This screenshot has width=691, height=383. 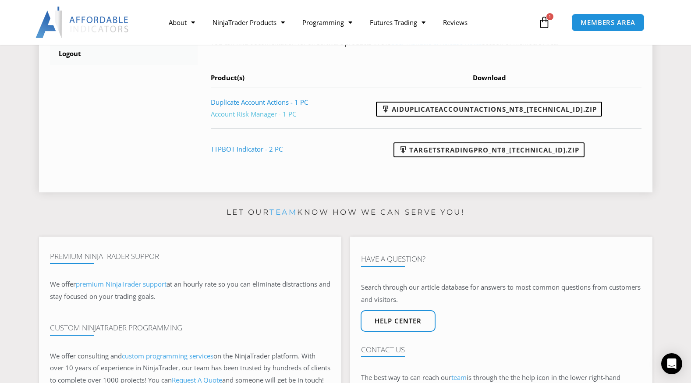 What do you see at coordinates (398, 321) in the screenshot?
I see `a: Help center` at bounding box center [398, 321].